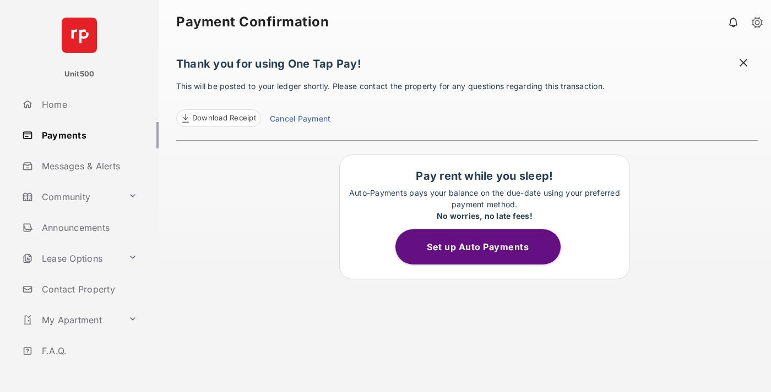 The width and height of the screenshot is (771, 392). Describe the element at coordinates (88, 228) in the screenshot. I see `a: Announcements` at that location.